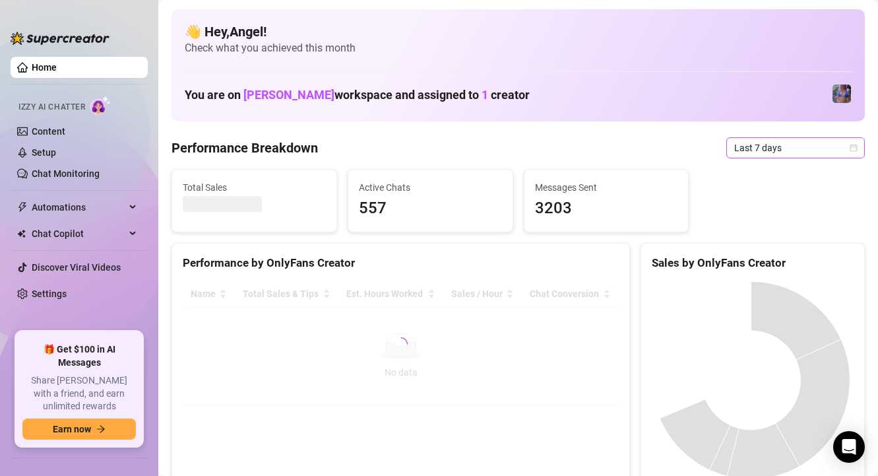 The width and height of the screenshot is (878, 476). What do you see at coordinates (518, 48) in the screenshot?
I see `span: Check what you achieved this month` at bounding box center [518, 48].